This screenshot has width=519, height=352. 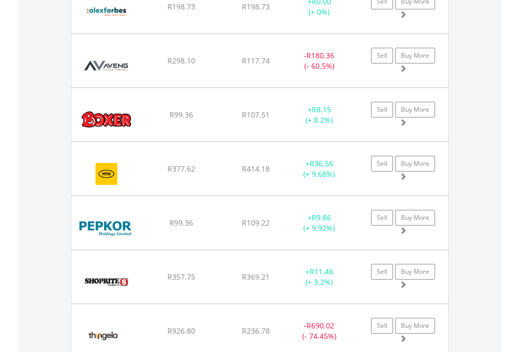 I want to click on span: R109.22, so click(x=256, y=222).